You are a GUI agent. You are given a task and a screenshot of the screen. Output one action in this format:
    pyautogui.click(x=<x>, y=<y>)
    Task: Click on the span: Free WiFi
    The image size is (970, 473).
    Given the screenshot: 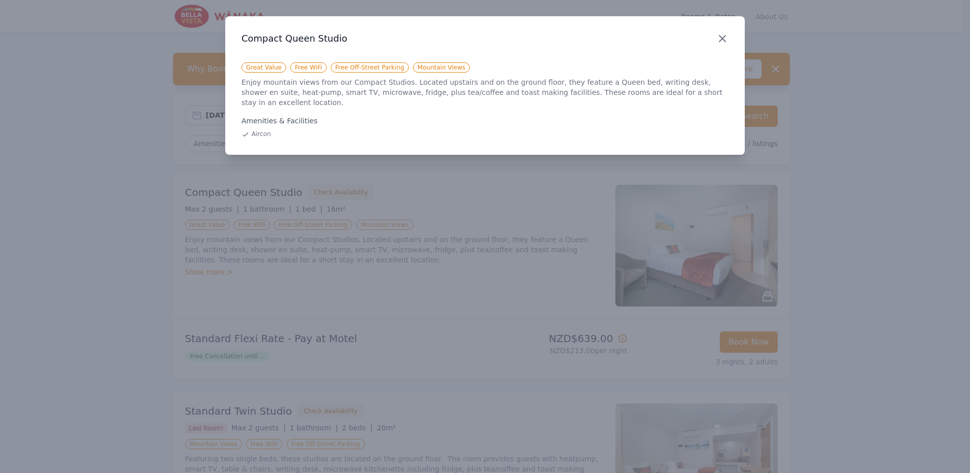 What is the action you would take?
    pyautogui.click(x=308, y=67)
    